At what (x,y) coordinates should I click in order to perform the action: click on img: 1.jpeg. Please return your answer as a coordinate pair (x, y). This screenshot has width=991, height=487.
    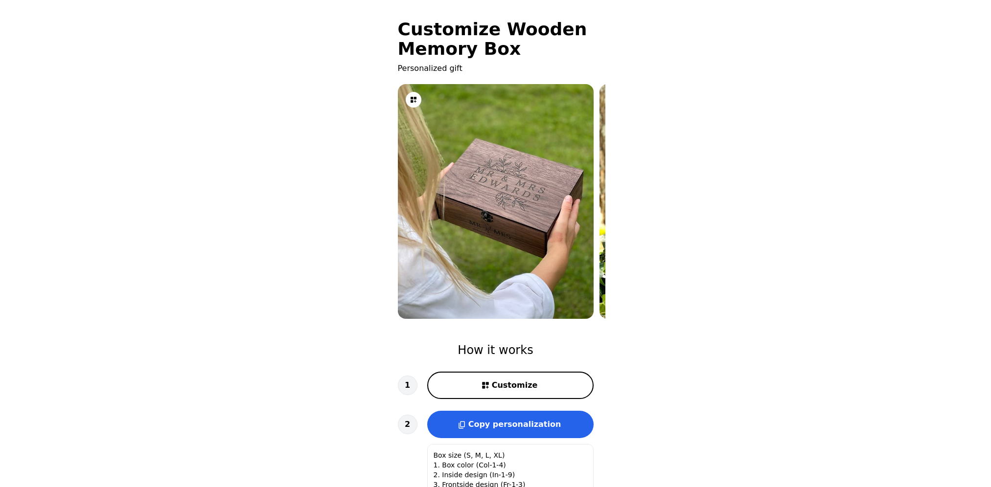
    Looking at the image, I should click on (496, 202).